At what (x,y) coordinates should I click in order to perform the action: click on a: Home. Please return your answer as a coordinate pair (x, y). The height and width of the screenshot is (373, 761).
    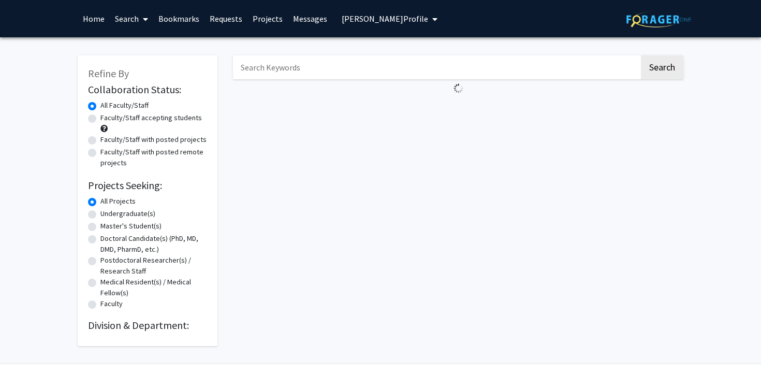
    Looking at the image, I should click on (94, 19).